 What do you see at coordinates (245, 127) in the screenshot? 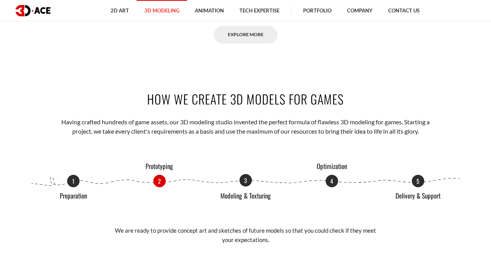
I see `p: Having crafted hundreds of game assets, our 3D modeling studio invented the perfect formula of fl...` at bounding box center [245, 127].